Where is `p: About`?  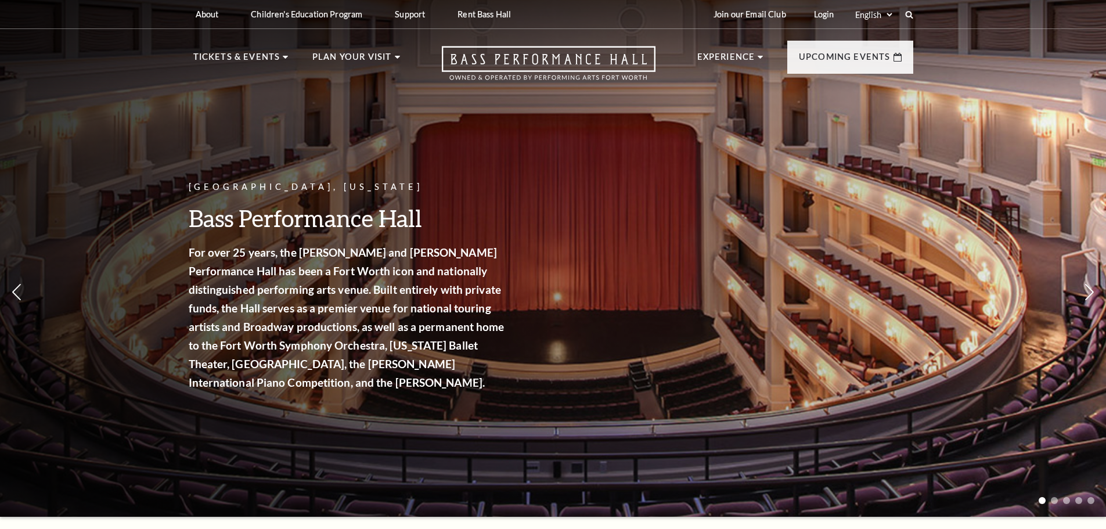 p: About is located at coordinates (207, 14).